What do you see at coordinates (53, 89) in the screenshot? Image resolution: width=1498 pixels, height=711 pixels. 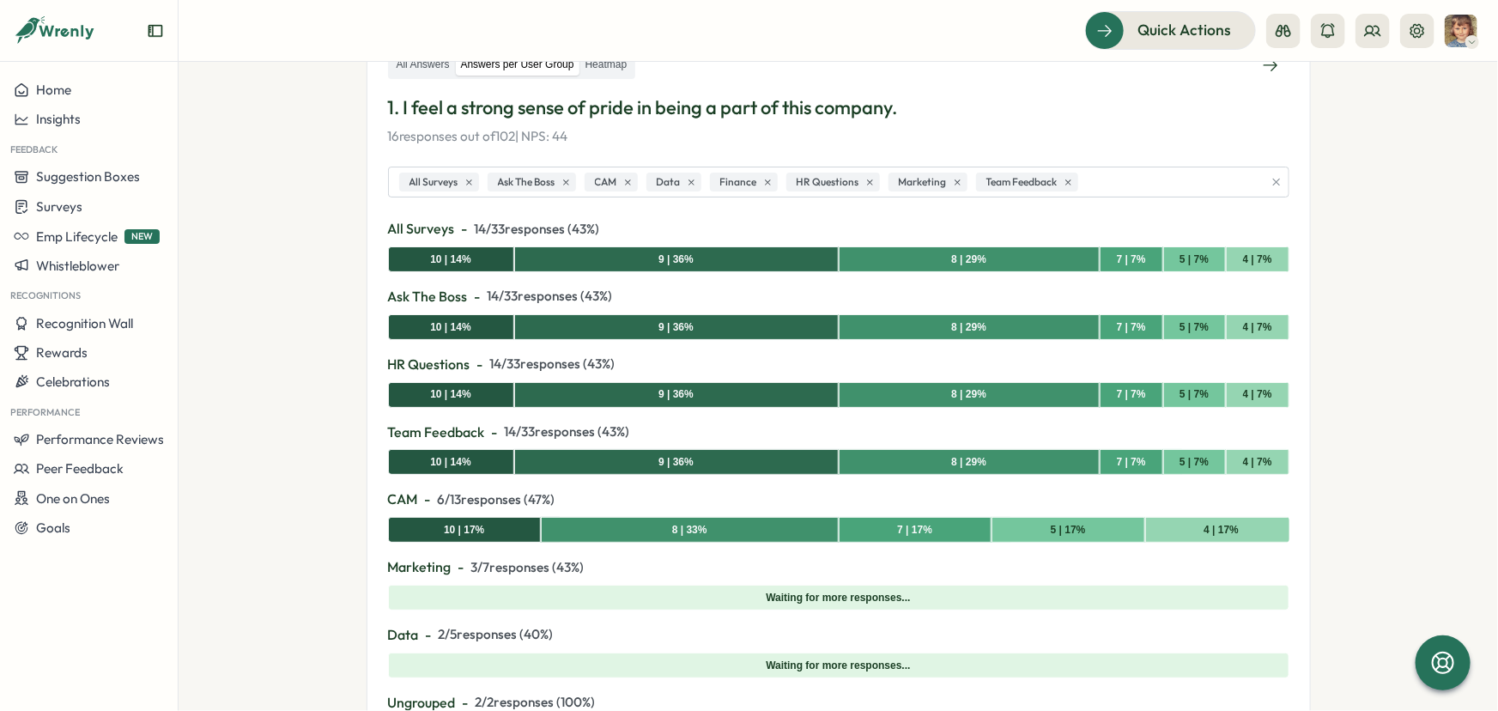 I see `span: Home` at bounding box center [53, 89].